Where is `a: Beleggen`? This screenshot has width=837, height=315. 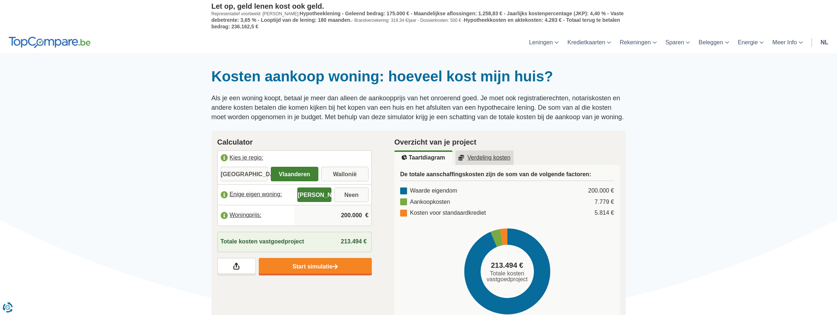
a: Beleggen is located at coordinates (714, 42).